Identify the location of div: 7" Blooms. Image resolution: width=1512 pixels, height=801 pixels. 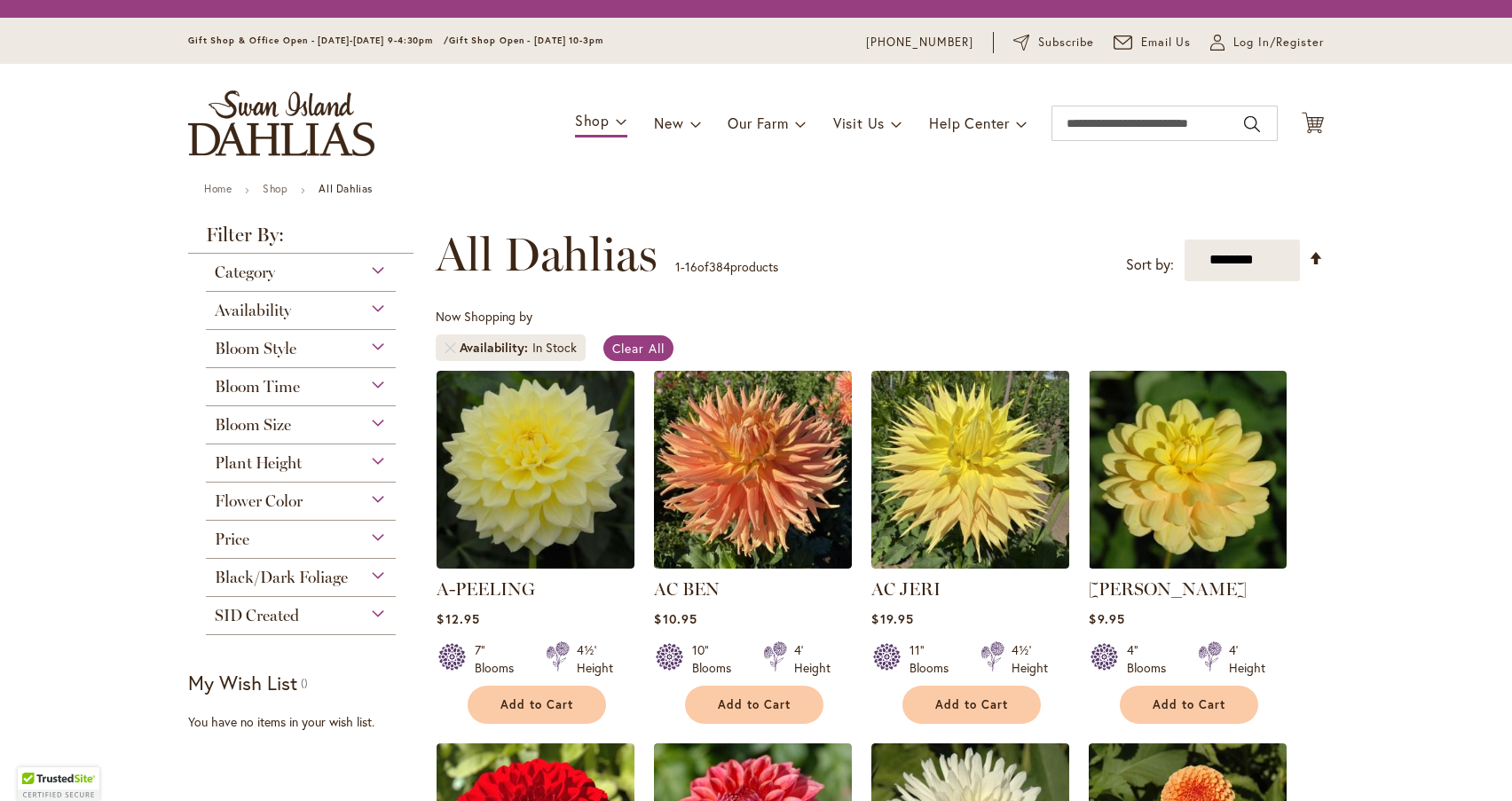
(499, 660).